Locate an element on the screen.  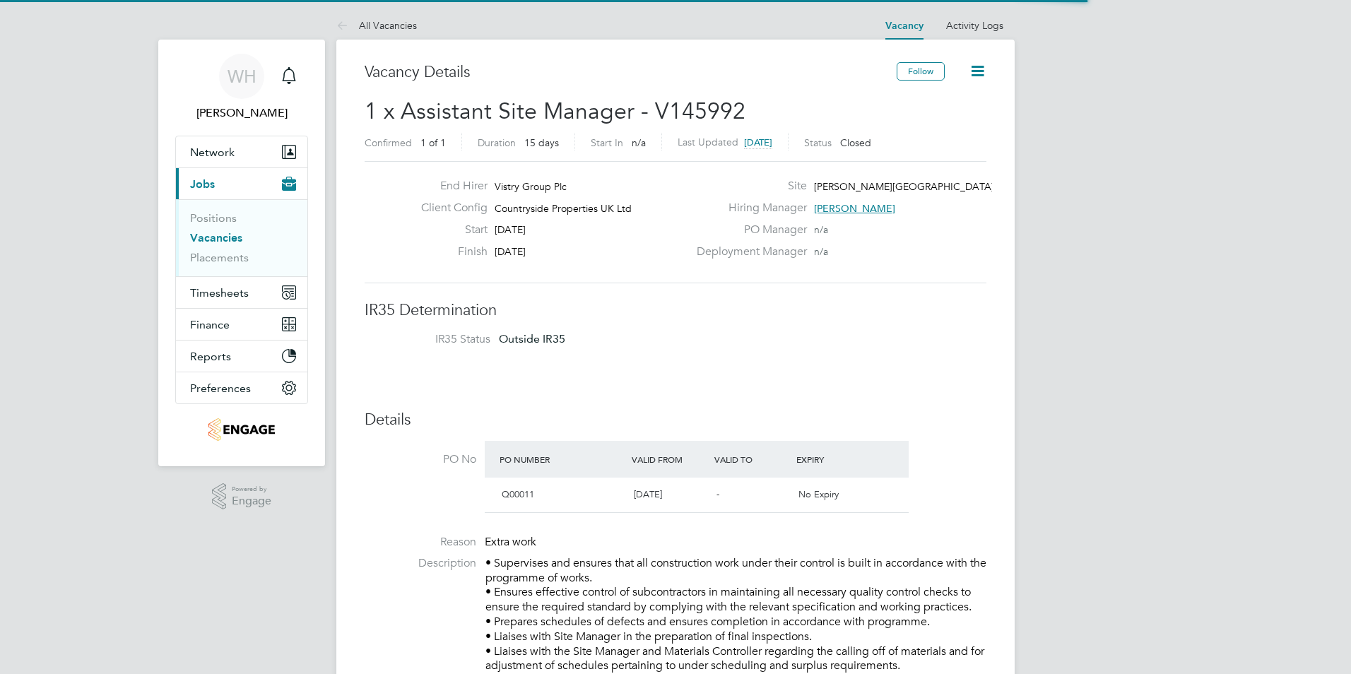
div: Jobs is located at coordinates (242, 237).